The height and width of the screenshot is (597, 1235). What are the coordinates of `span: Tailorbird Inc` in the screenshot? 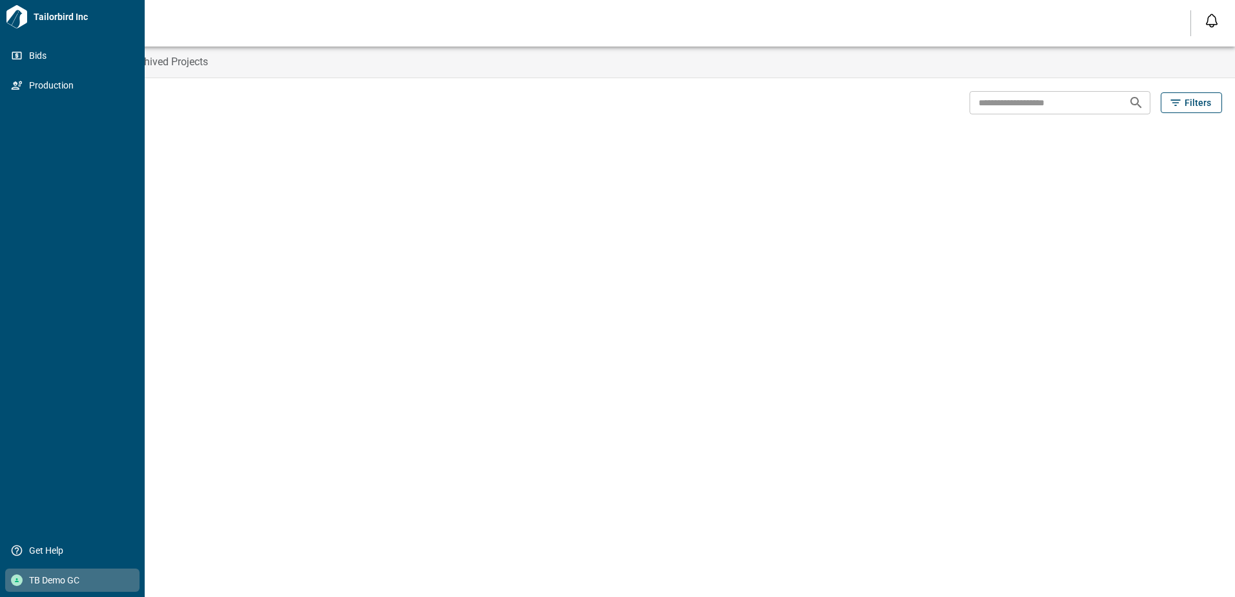 It's located at (84, 17).